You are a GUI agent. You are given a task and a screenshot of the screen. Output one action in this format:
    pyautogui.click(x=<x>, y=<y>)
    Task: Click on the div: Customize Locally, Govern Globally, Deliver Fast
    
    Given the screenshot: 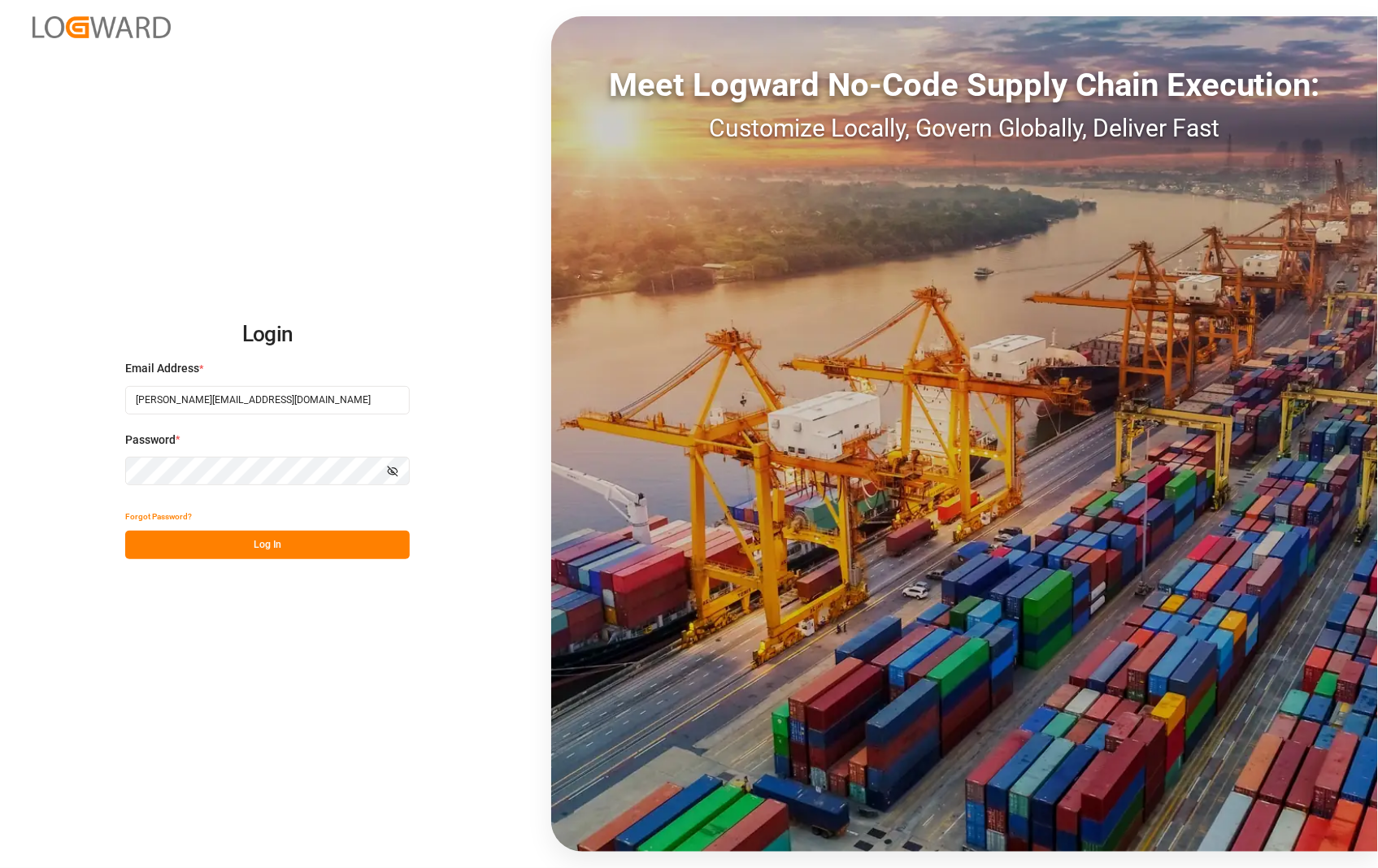 What is the action you would take?
    pyautogui.click(x=964, y=128)
    